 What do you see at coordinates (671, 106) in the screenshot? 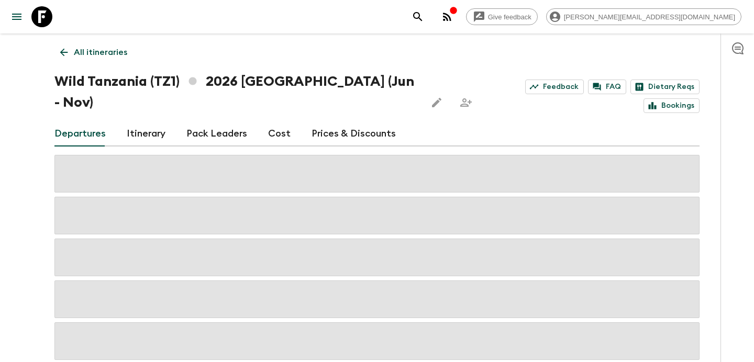
I see `a: Bookings` at bounding box center [671, 106].